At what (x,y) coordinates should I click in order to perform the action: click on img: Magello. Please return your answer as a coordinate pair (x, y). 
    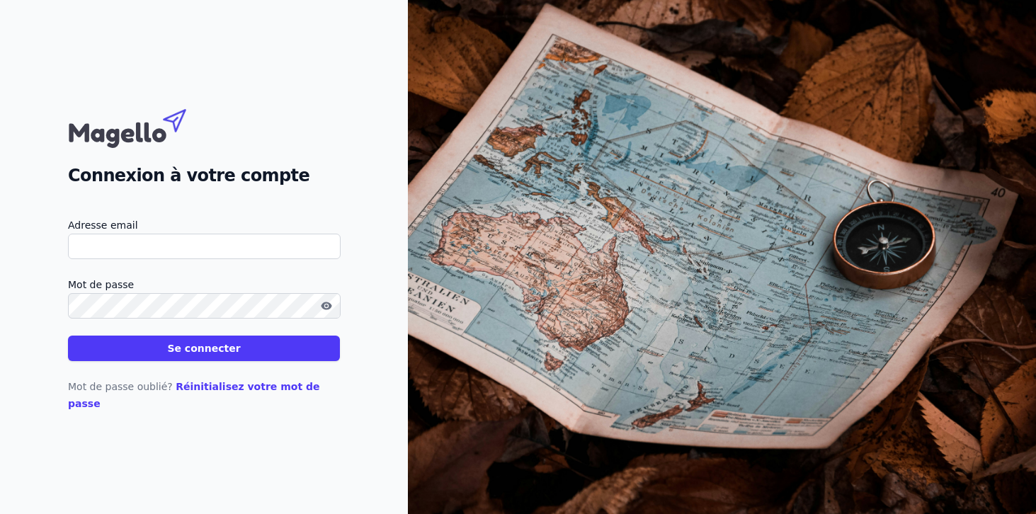
    Looking at the image, I should click on (142, 127).